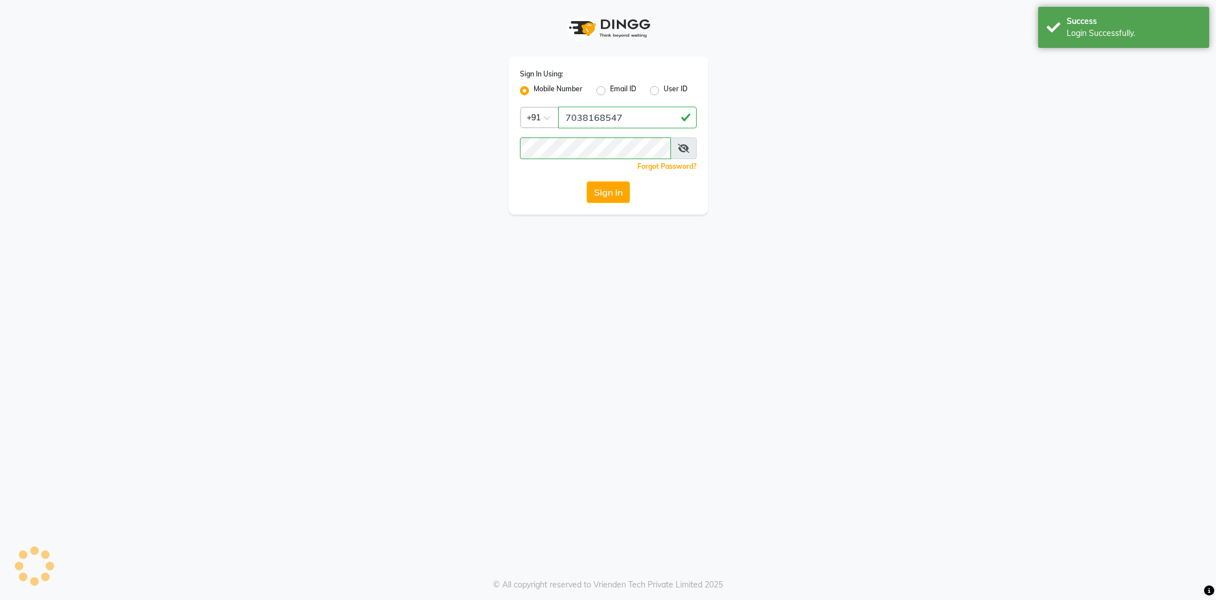 The height and width of the screenshot is (600, 1216). I want to click on button: Sign In, so click(608, 192).